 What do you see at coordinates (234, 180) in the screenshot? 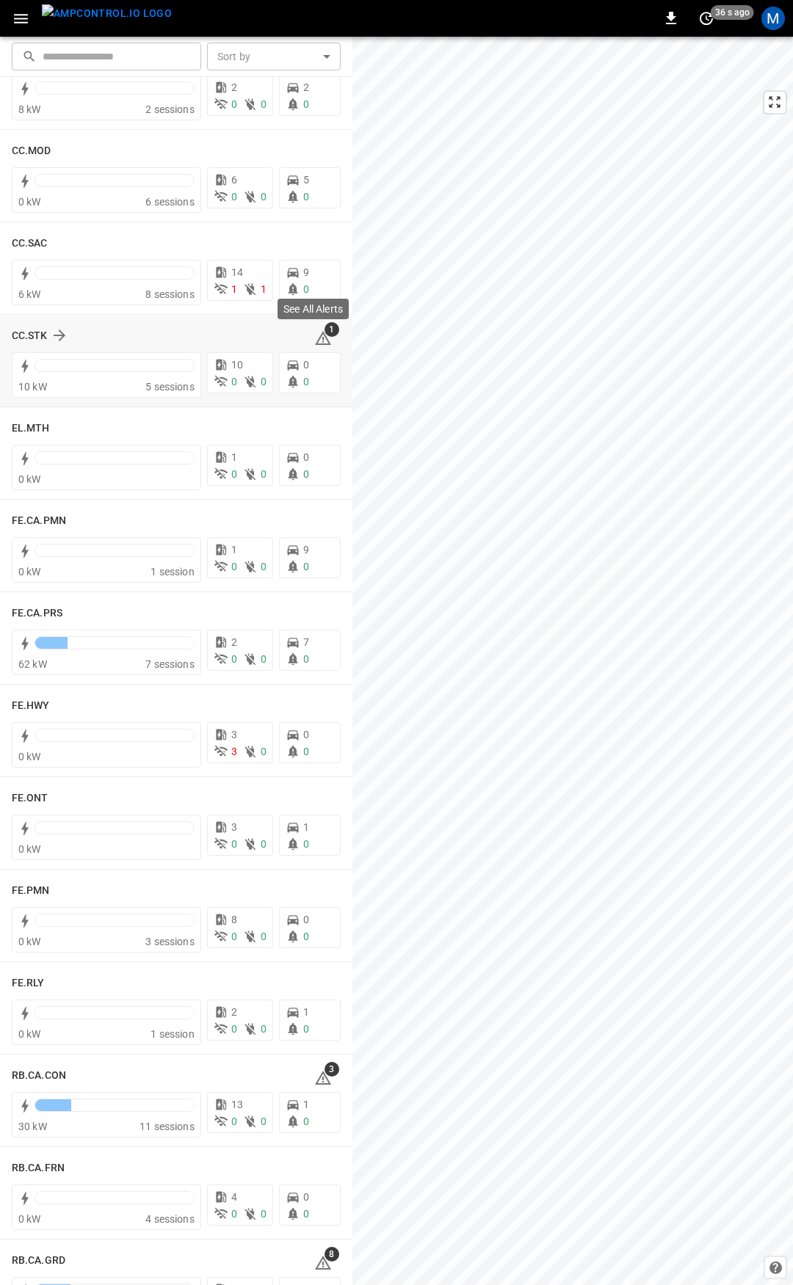
I see `span: 6` at bounding box center [234, 180].